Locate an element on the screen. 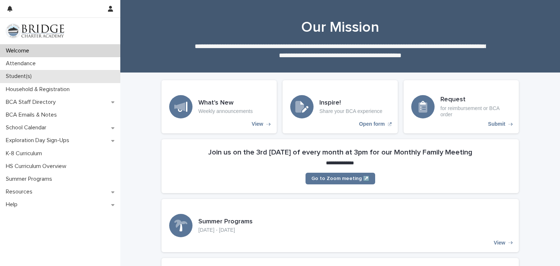  a: Submit is located at coordinates (461, 107).